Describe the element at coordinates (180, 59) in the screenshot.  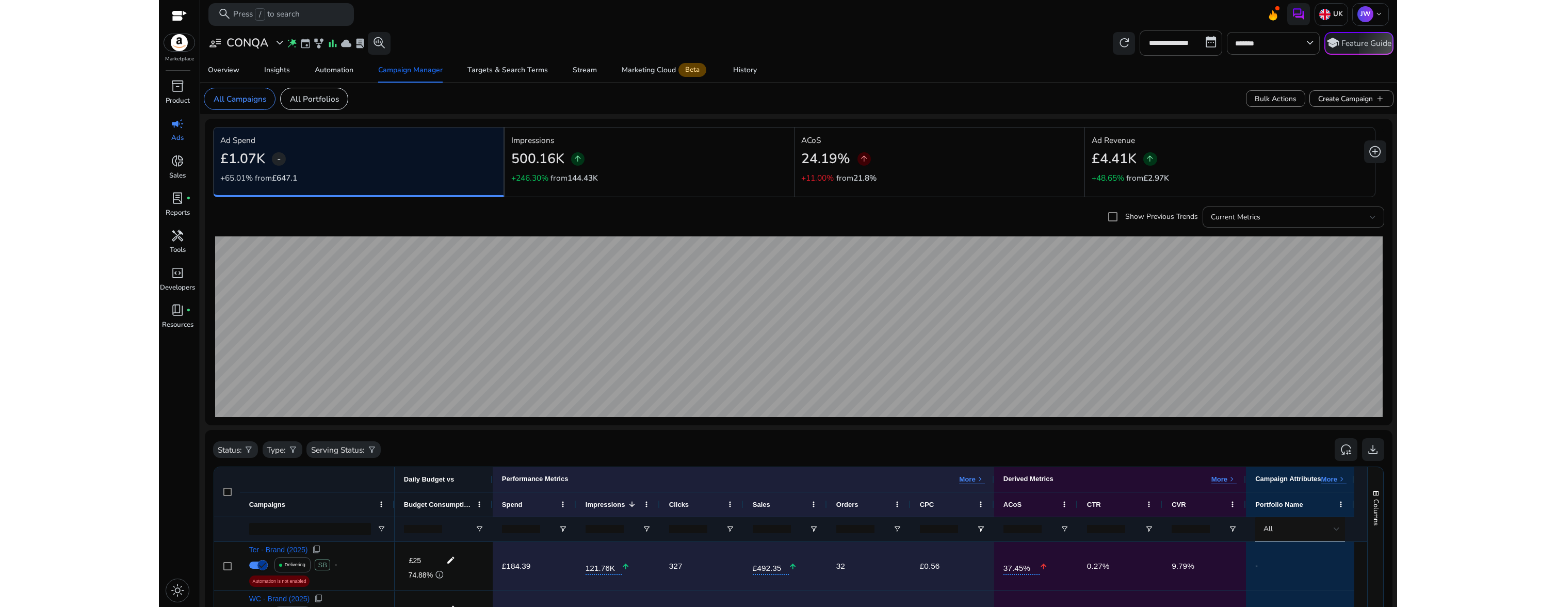
I see `p: Marketplace` at that location.